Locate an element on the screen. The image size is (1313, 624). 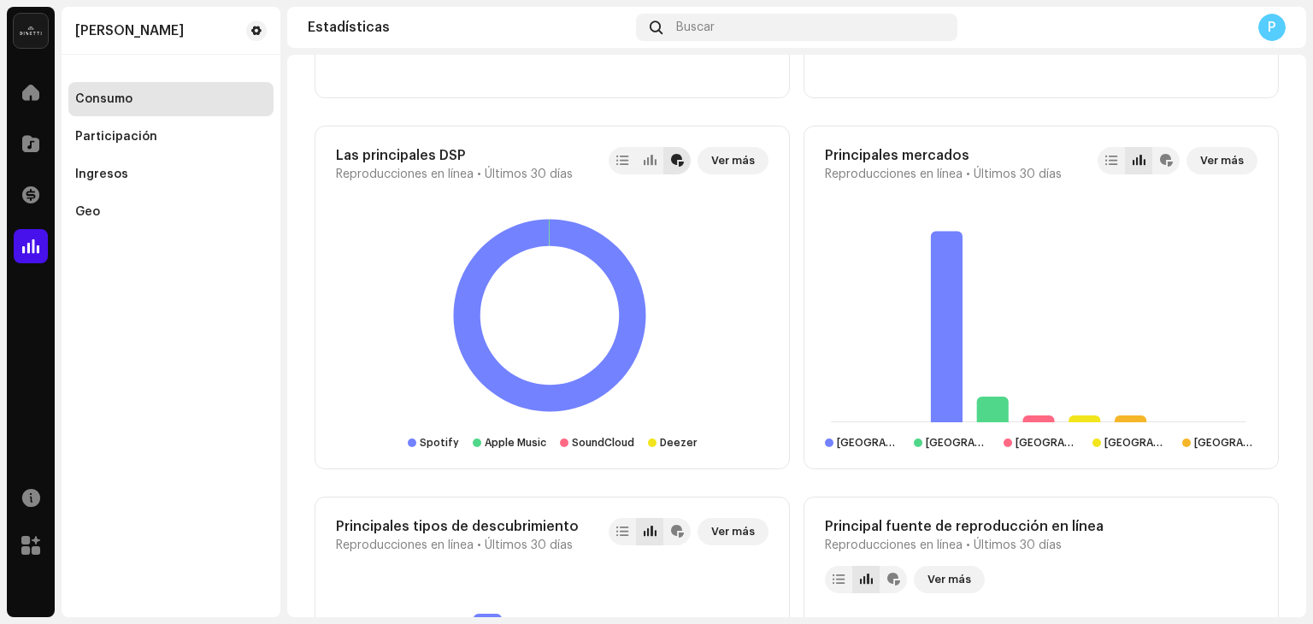
re-m-nav-item: Consumo is located at coordinates (171, 99).